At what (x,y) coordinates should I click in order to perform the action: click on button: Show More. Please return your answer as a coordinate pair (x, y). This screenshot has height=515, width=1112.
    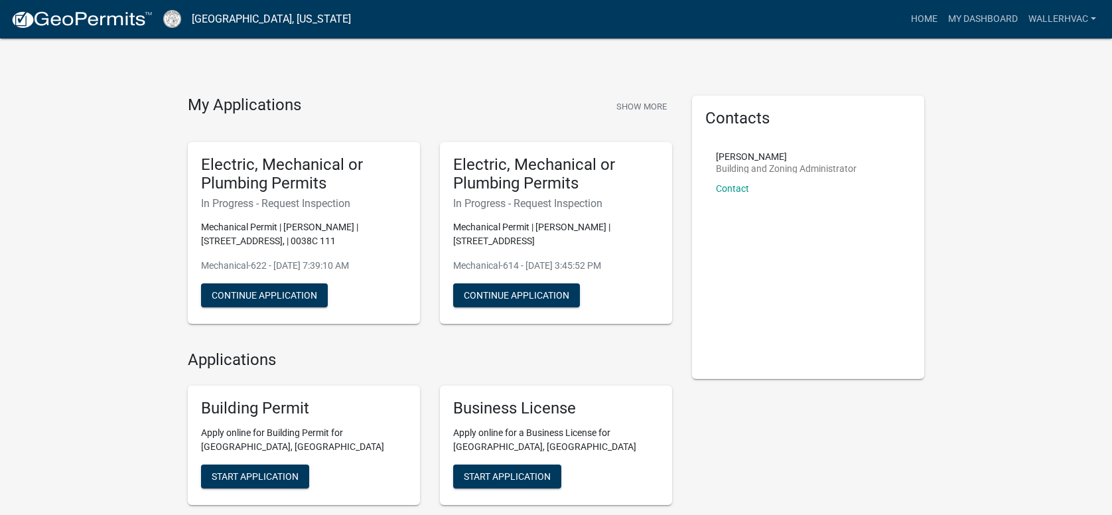
    Looking at the image, I should click on (641, 106).